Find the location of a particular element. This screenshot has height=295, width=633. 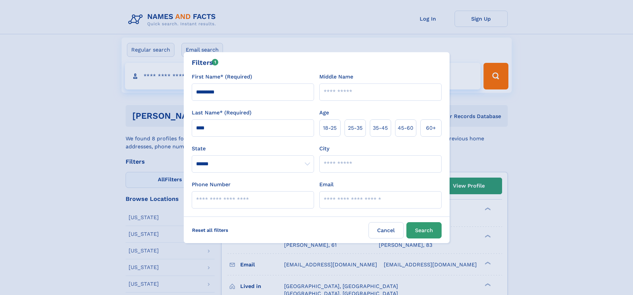

label: Middle Name is located at coordinates (336, 77).